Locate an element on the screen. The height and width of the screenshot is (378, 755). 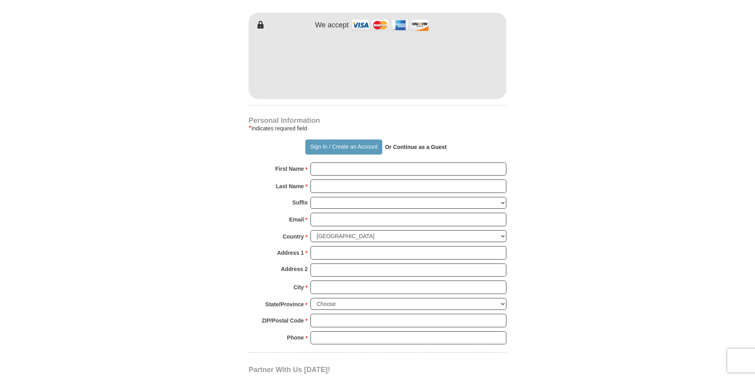
strong: Country is located at coordinates (293, 237).